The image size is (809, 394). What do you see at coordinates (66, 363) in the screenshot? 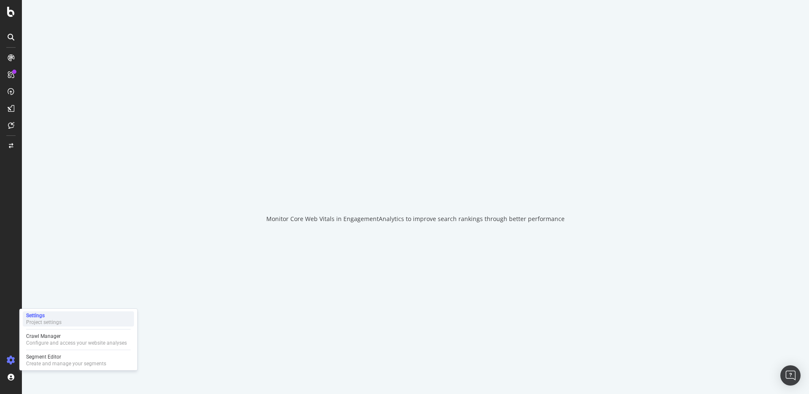
I see `div: Create and manage your segments` at bounding box center [66, 363].